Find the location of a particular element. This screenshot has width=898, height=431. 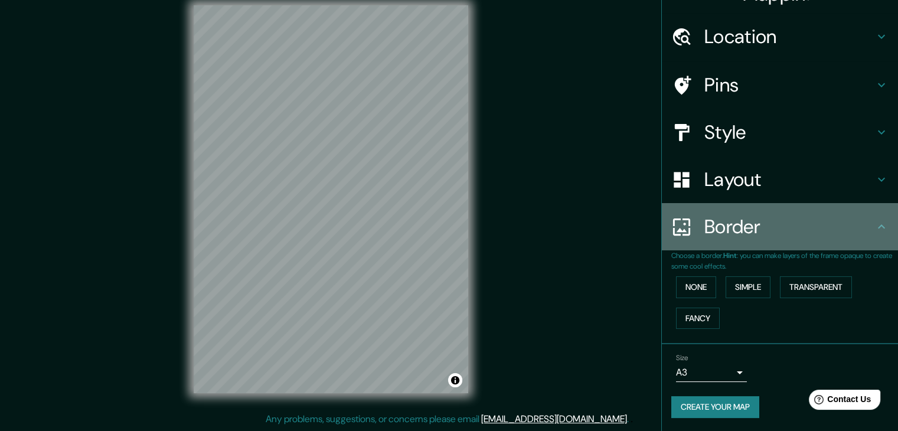

p: Choose a border. : you can make layers of the frame opaque to create some cool effects. is located at coordinates (785, 261).